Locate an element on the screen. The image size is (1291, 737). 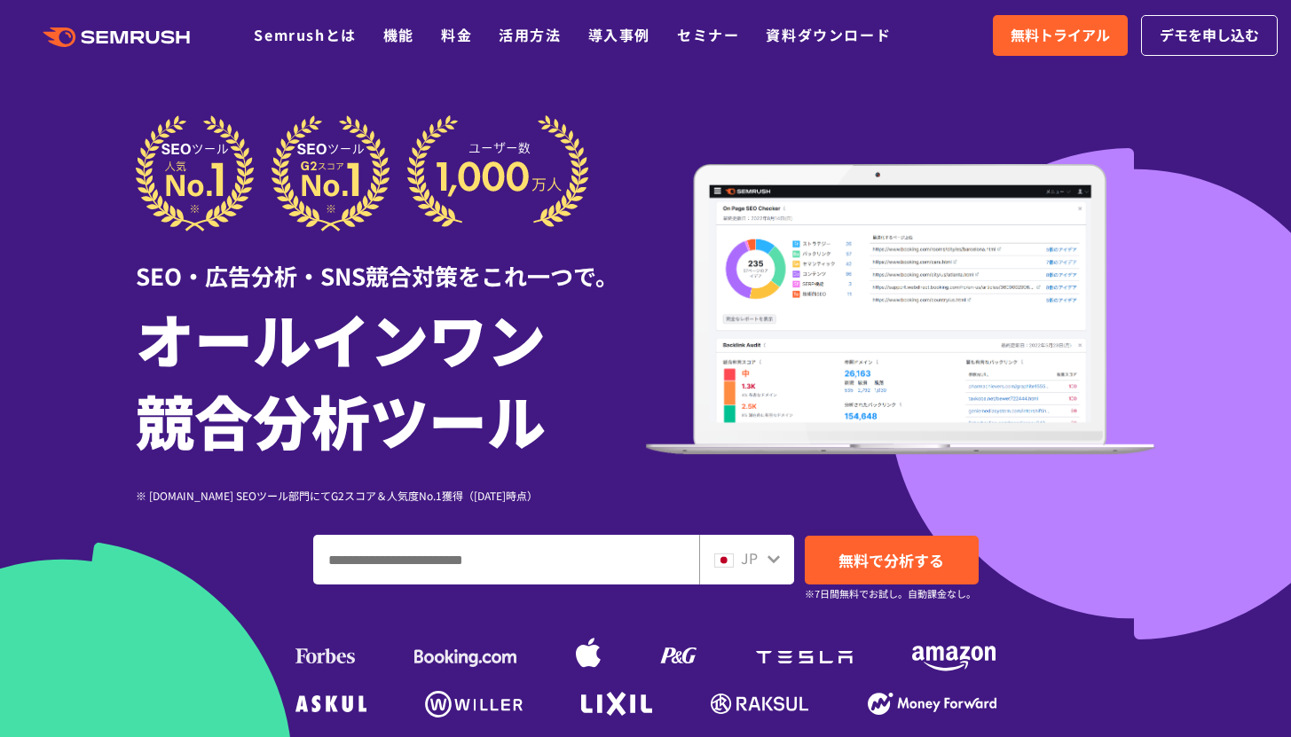
small: ※7日間無料でお試し。自動課金なし。 is located at coordinates (890, 594).